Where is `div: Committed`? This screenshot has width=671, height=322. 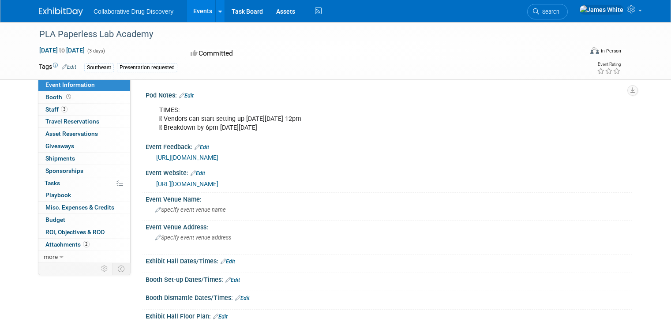
div: Committed is located at coordinates (280, 53).